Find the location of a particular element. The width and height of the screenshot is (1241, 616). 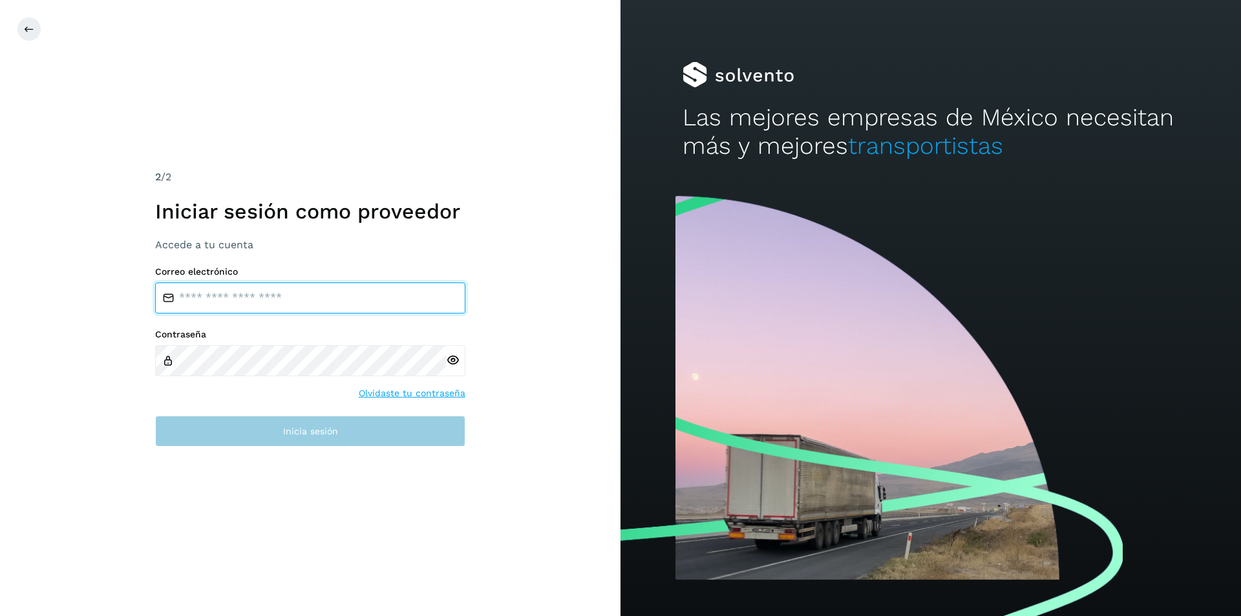

span: Inicia sesión is located at coordinates (310, 431).